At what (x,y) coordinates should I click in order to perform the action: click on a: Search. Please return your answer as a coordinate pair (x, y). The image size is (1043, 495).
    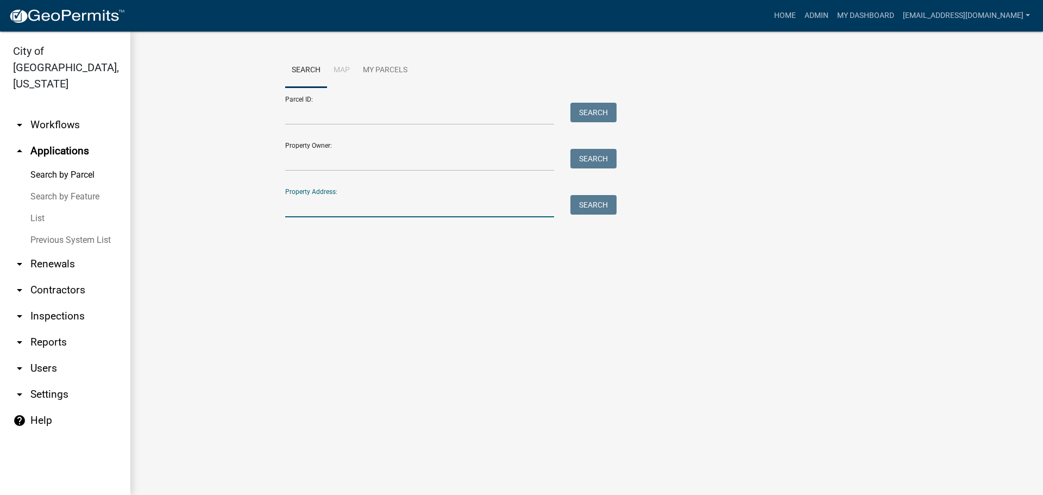
    Looking at the image, I should click on (306, 71).